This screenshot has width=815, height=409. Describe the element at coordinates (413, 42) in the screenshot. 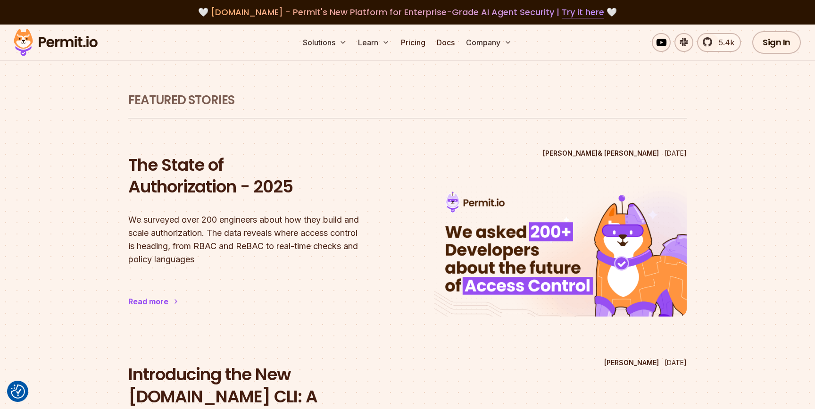

I see `a: Pricing` at that location.